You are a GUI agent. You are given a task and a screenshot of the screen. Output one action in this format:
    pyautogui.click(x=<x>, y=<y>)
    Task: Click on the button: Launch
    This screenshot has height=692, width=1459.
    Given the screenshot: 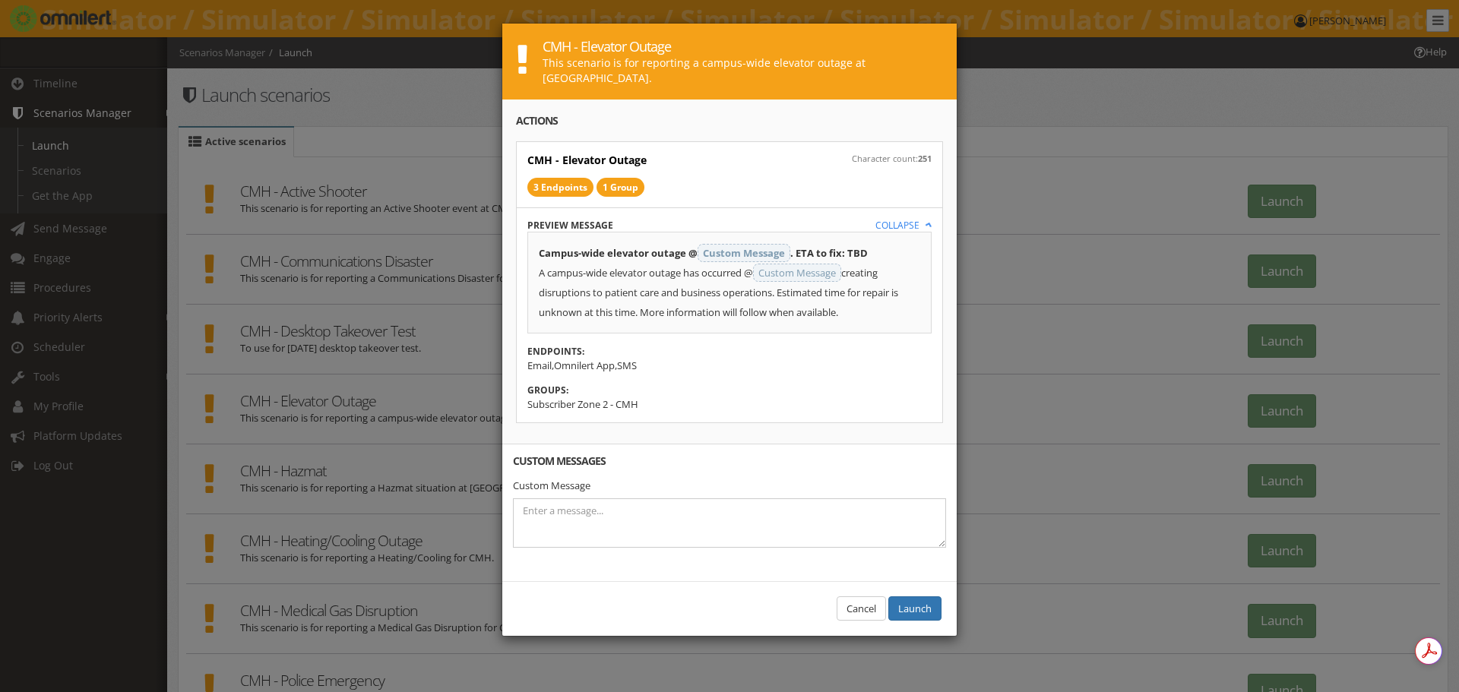 What is the action you would take?
    pyautogui.click(x=915, y=609)
    